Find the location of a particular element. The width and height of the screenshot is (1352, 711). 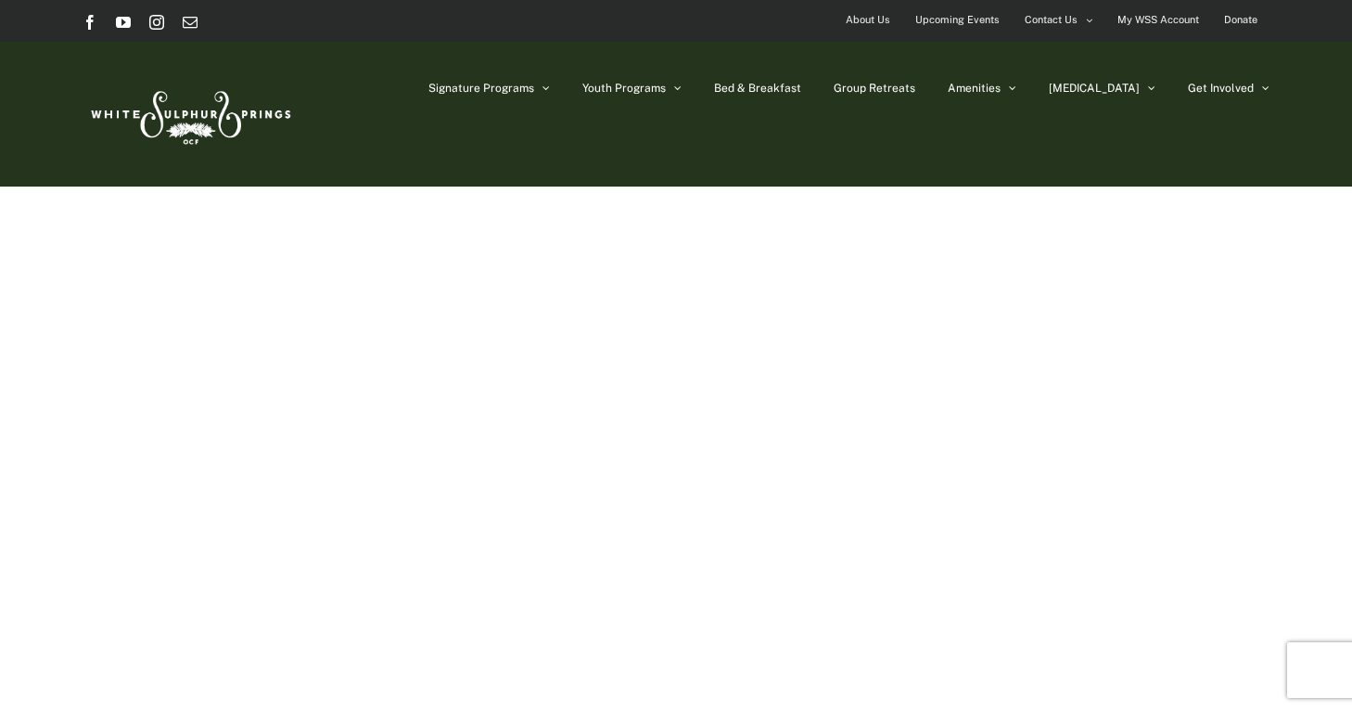

a: Instagram is located at coordinates (157, 22).